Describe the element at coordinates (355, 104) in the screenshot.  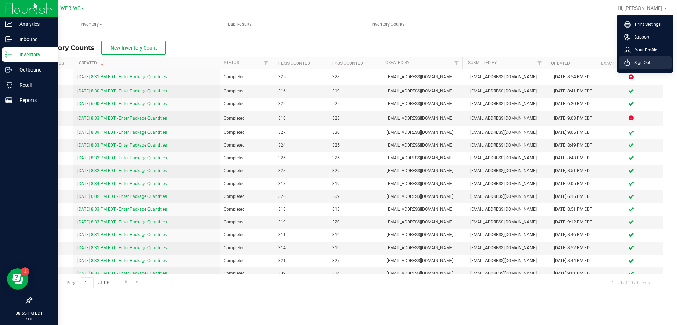
I see `span: 525` at that location.